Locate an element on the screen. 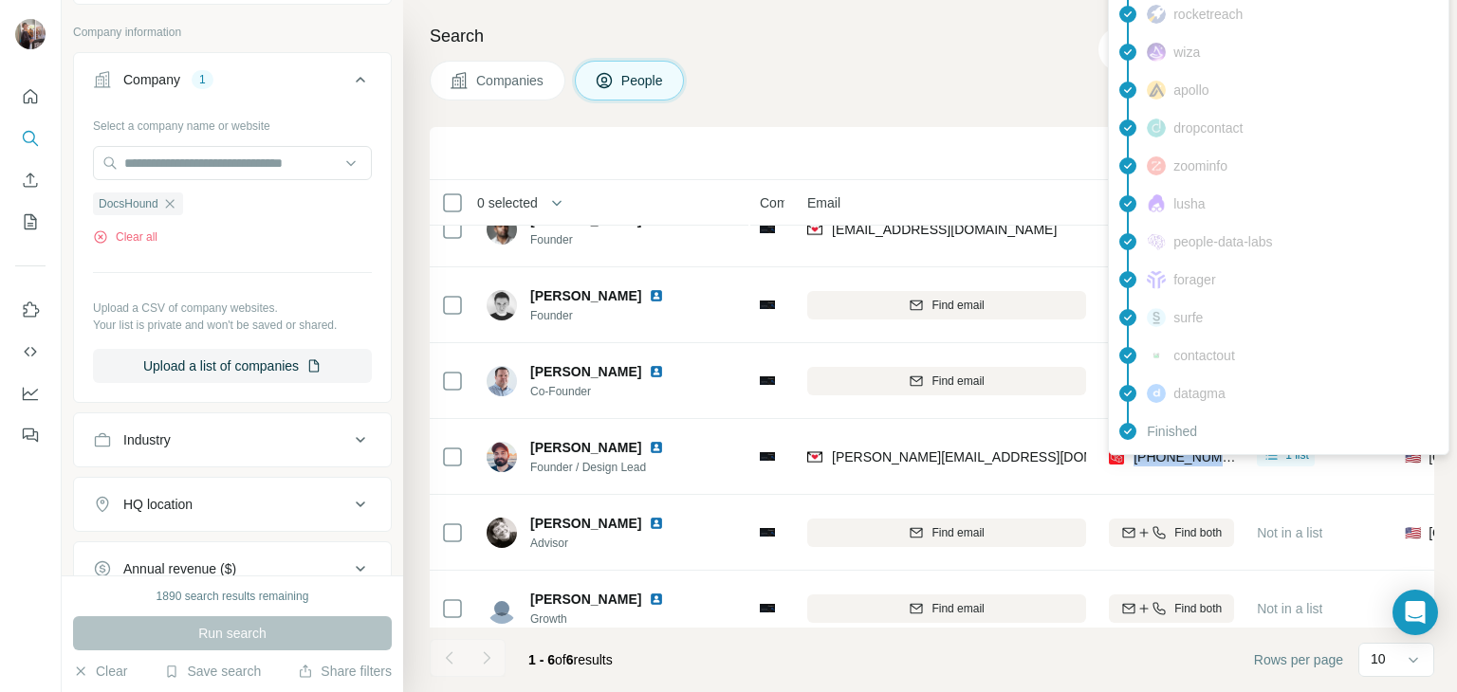 The width and height of the screenshot is (1457, 692). img: provider dropcontact logo is located at coordinates (1156, 128).